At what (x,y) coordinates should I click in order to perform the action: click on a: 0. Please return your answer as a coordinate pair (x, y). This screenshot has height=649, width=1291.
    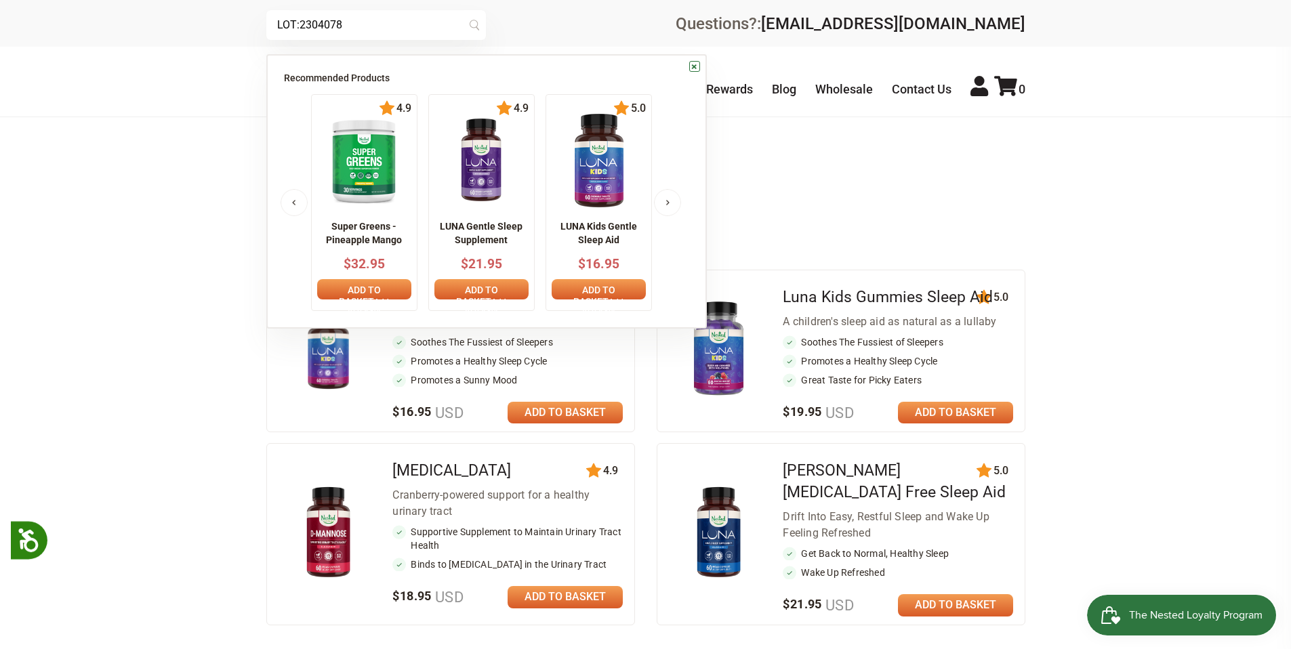
    Looking at the image, I should click on (1010, 89).